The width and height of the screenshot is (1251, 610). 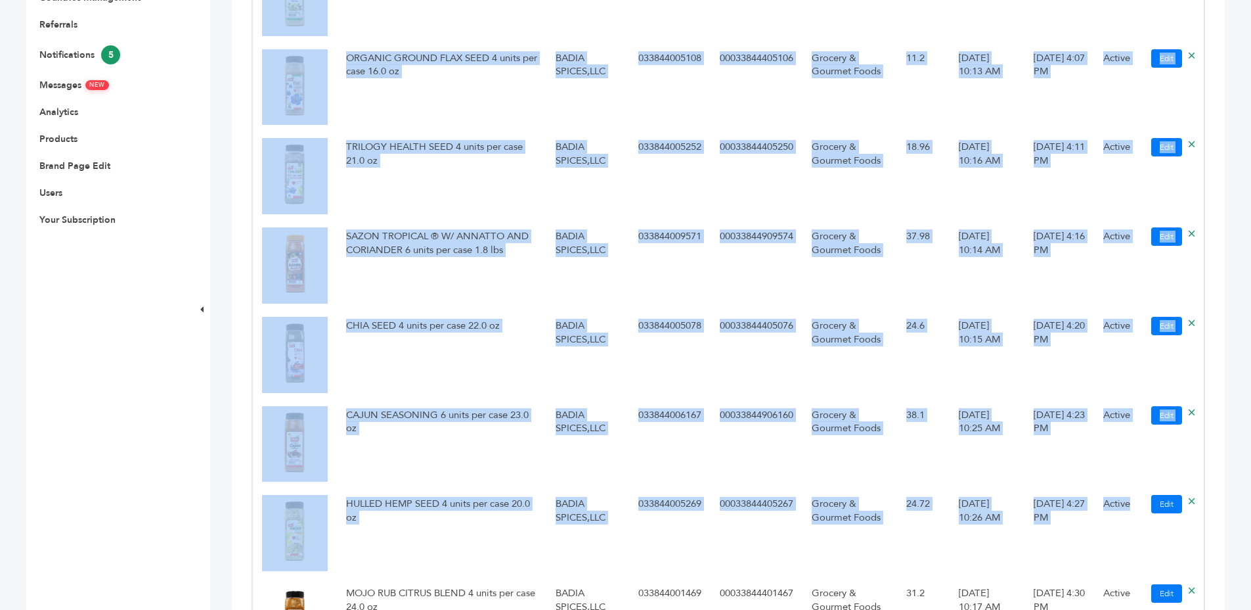 What do you see at coordinates (757, 355) in the screenshot?
I see `td: 00033844405076` at bounding box center [757, 355].